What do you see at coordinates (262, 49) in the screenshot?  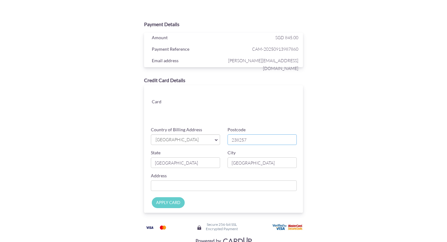 I see `span: CAM-20250913987860` at bounding box center [262, 49].